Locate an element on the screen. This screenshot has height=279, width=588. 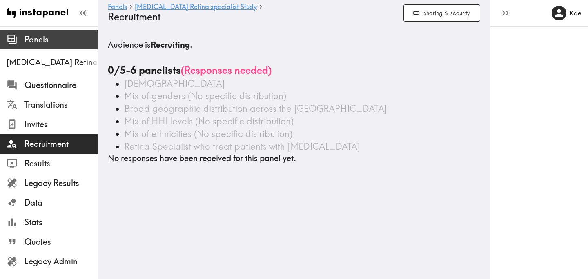
span: Questionnaire is located at coordinates (61, 85).